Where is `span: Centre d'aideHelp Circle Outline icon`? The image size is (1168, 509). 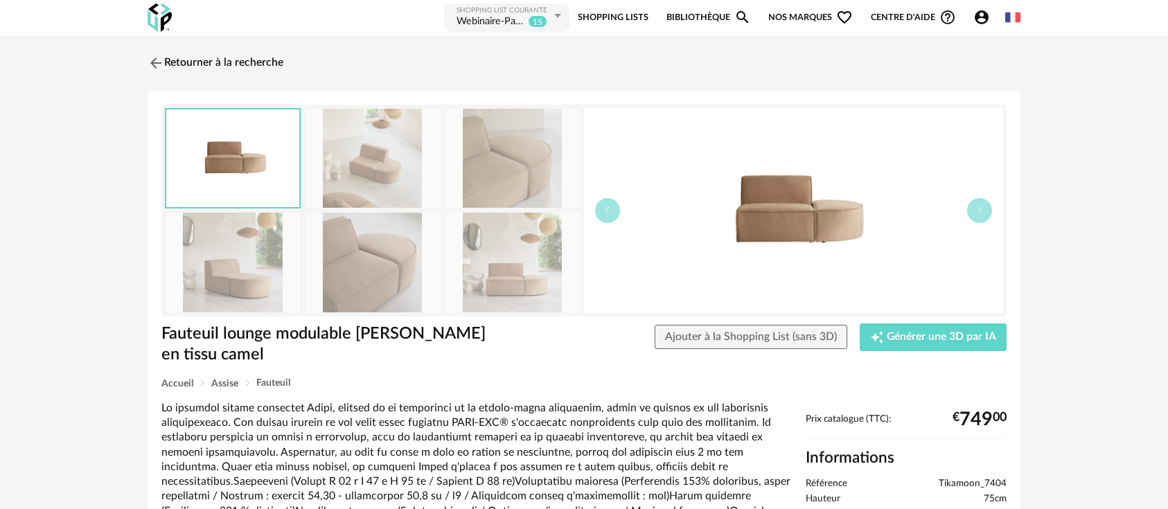 span: Centre d'aideHelp Circle Outline icon is located at coordinates (913, 17).